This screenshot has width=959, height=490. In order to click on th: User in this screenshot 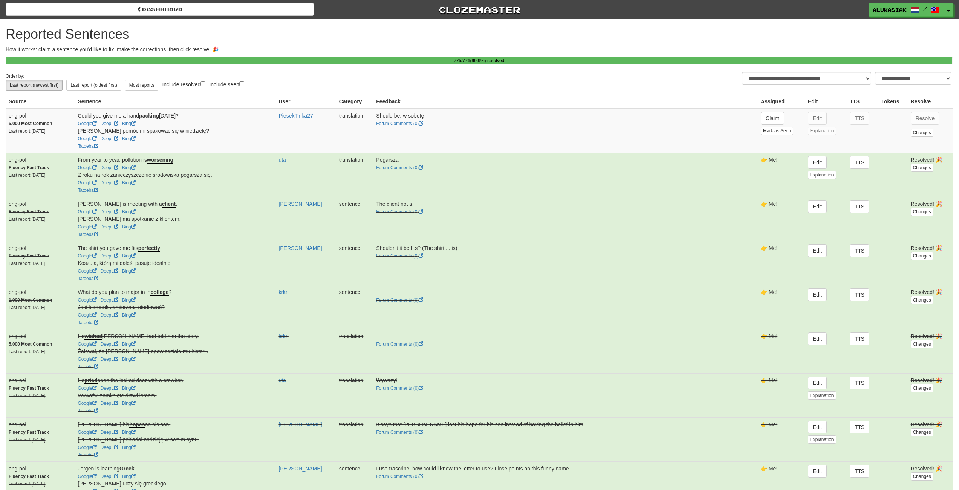, I will do `click(305, 101)`.